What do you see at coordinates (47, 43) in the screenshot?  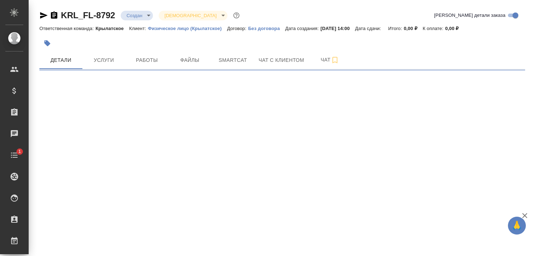 I see `button: Добавить тэг` at bounding box center [47, 43].